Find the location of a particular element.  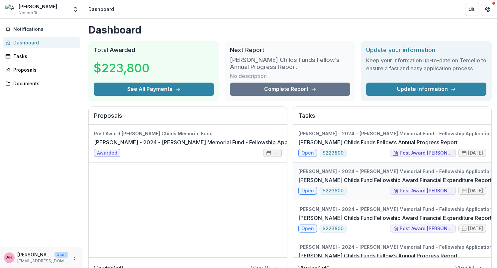

img: Amer Azim Hossain is located at coordinates (11, 9).